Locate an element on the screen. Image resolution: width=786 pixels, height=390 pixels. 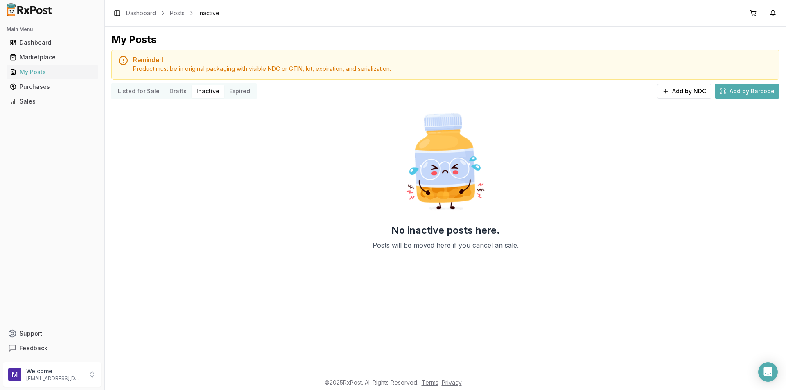
a: Sales is located at coordinates (52, 102).